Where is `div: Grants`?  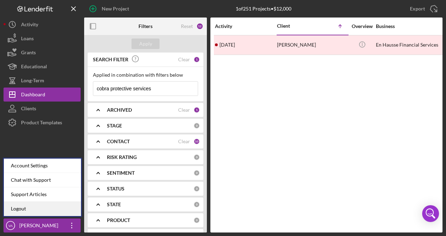
div: Grants is located at coordinates (28, 53).